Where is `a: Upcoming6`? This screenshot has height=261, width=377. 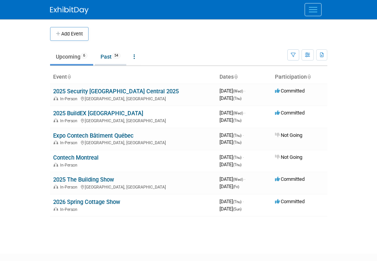
a: Upcoming6 is located at coordinates (72, 57).